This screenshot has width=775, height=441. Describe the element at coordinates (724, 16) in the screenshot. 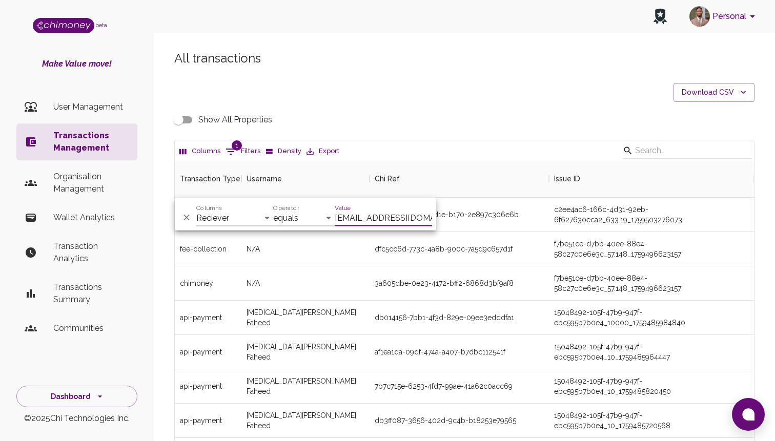

I see `button: account of current user` at that location.